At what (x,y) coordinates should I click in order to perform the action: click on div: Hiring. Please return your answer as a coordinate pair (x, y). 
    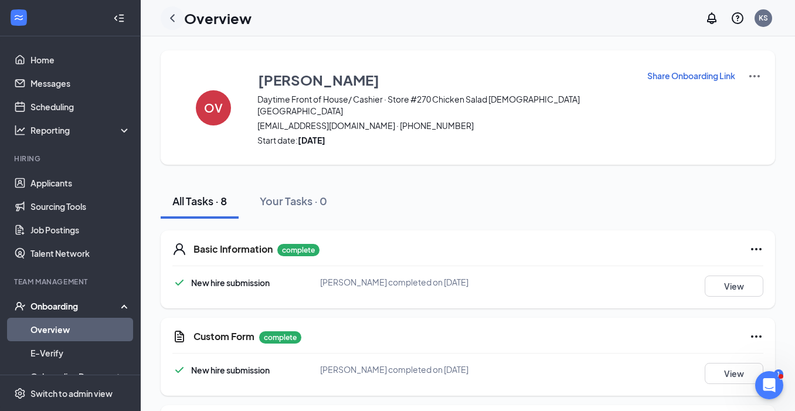
    Looking at the image, I should click on (71, 158).